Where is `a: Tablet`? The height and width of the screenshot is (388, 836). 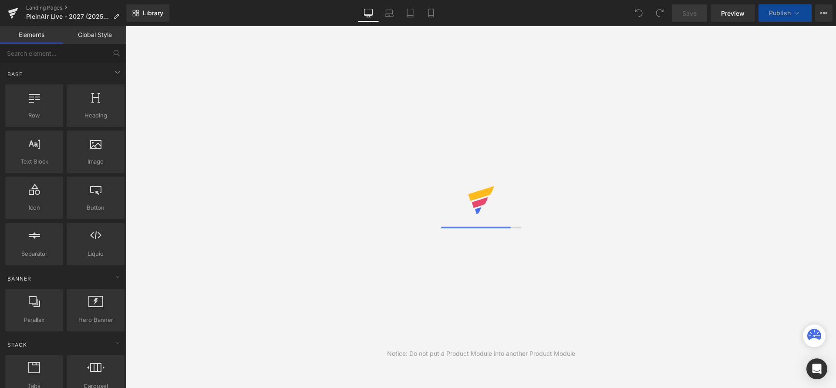 a: Tablet is located at coordinates (410, 13).